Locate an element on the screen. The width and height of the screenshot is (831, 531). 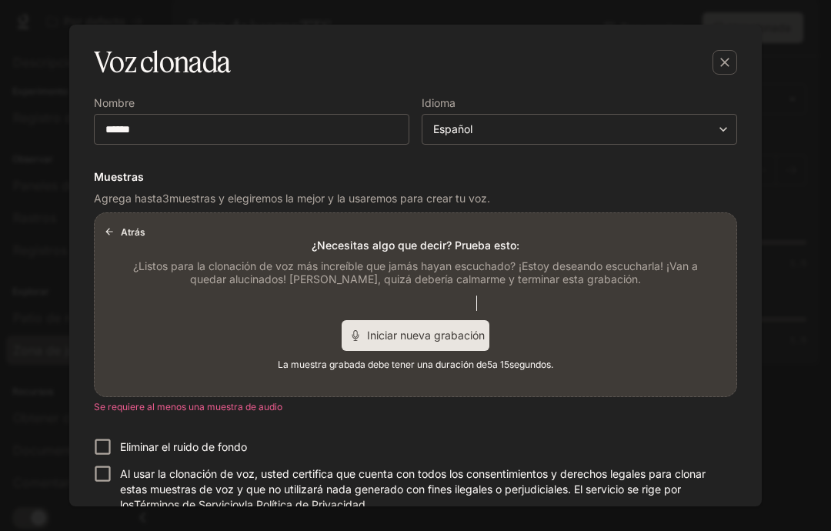
font: Agrega hasta is located at coordinates (128, 198).